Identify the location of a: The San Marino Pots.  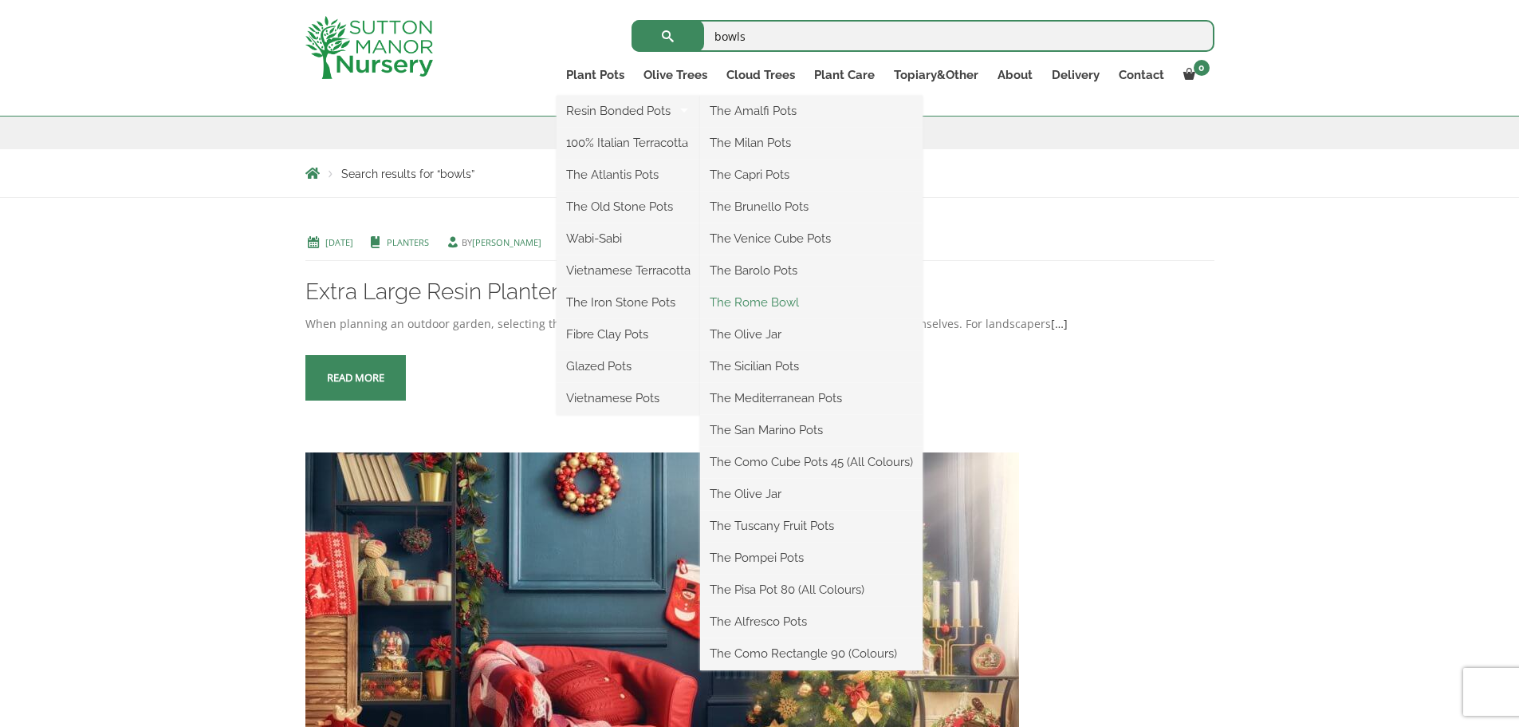
(811, 430).